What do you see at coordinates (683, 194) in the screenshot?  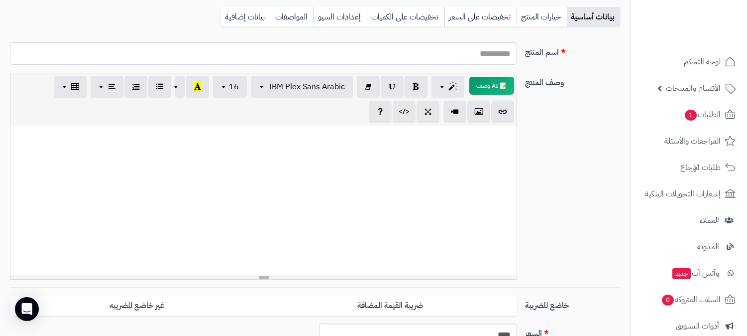 I see `span: إشعارات التحويلات البنكية` at bounding box center [683, 194].